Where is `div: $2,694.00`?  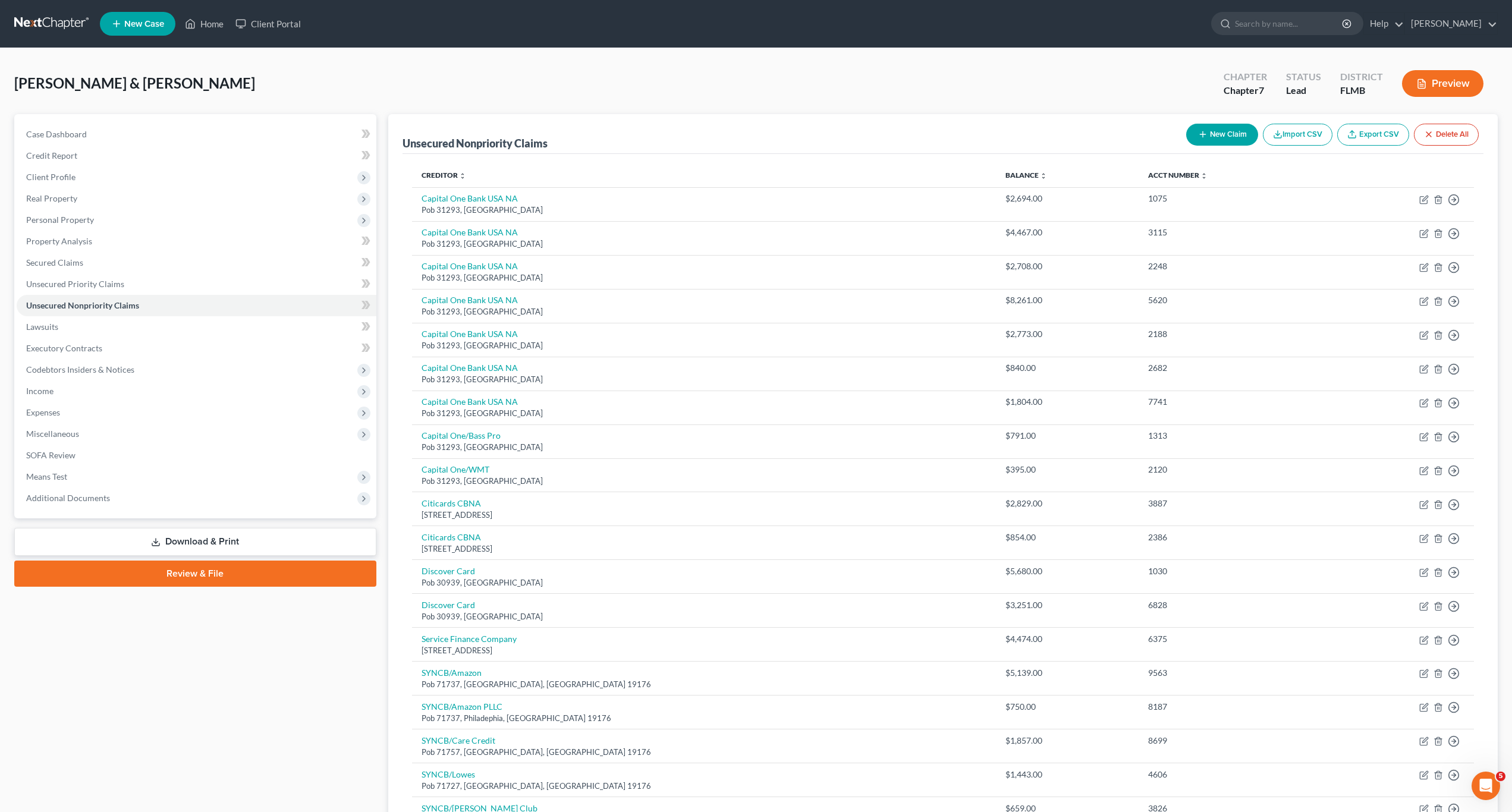
div: $2,694.00 is located at coordinates (1067, 199).